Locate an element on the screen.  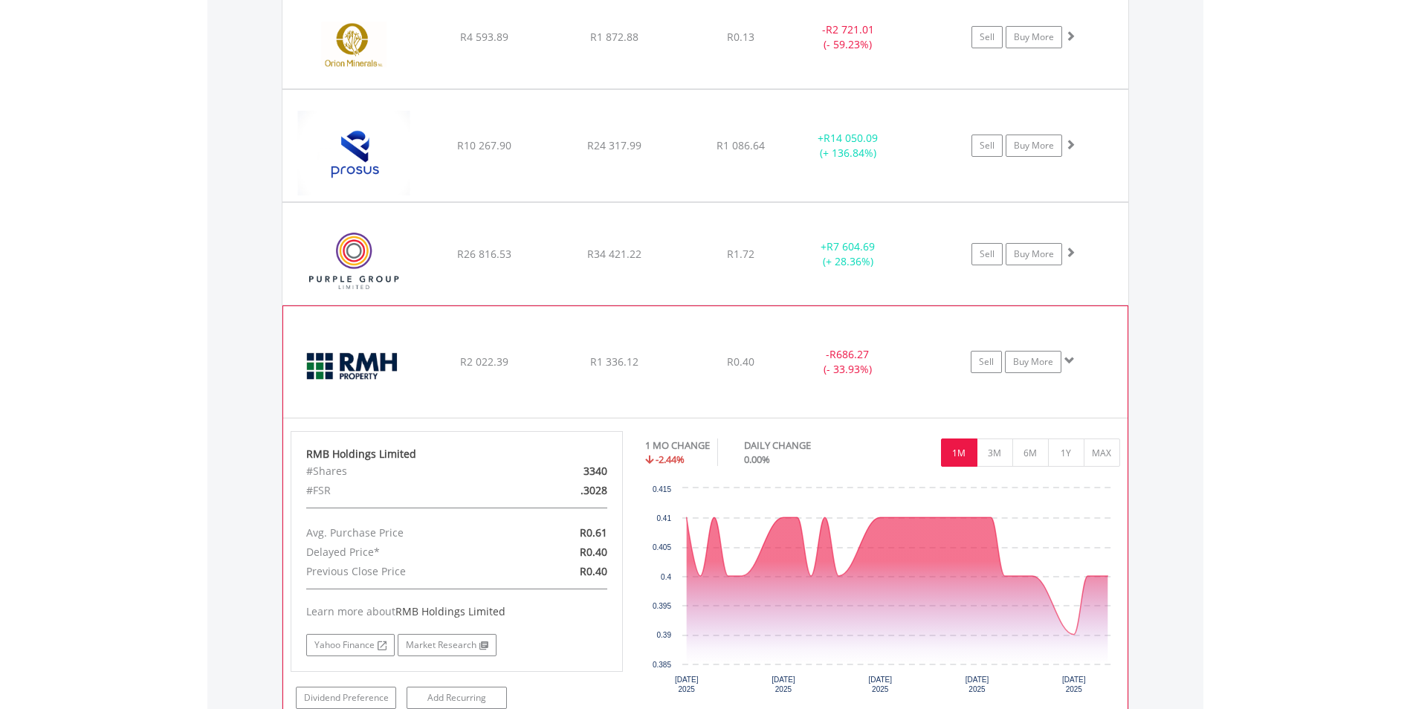
span: R1 336.12 is located at coordinates (614, 361).